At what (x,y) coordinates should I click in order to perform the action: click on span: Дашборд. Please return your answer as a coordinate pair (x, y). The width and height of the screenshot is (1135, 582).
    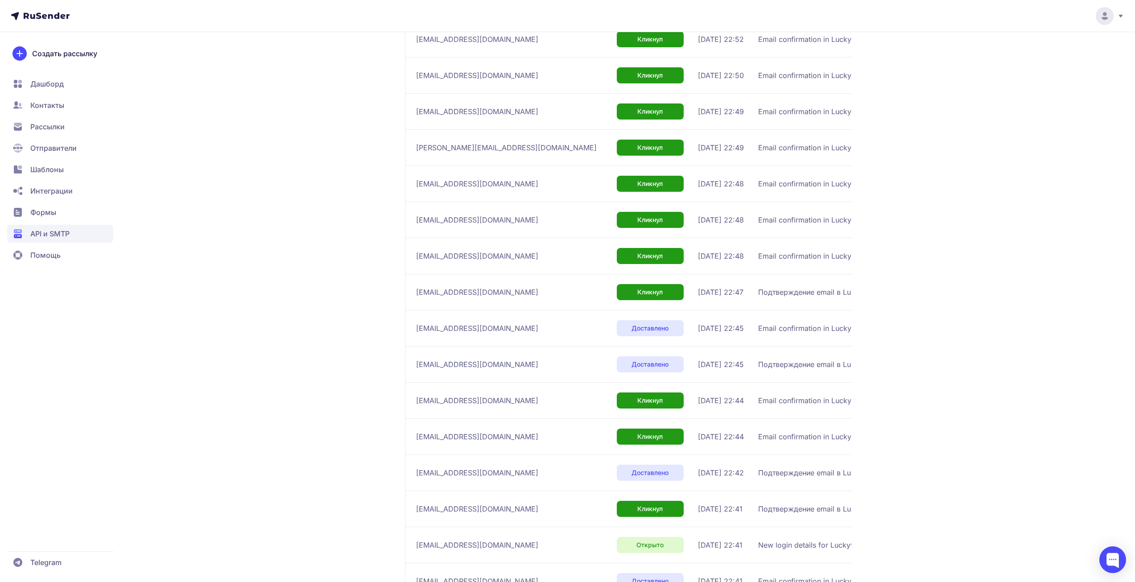
    Looking at the image, I should click on (47, 84).